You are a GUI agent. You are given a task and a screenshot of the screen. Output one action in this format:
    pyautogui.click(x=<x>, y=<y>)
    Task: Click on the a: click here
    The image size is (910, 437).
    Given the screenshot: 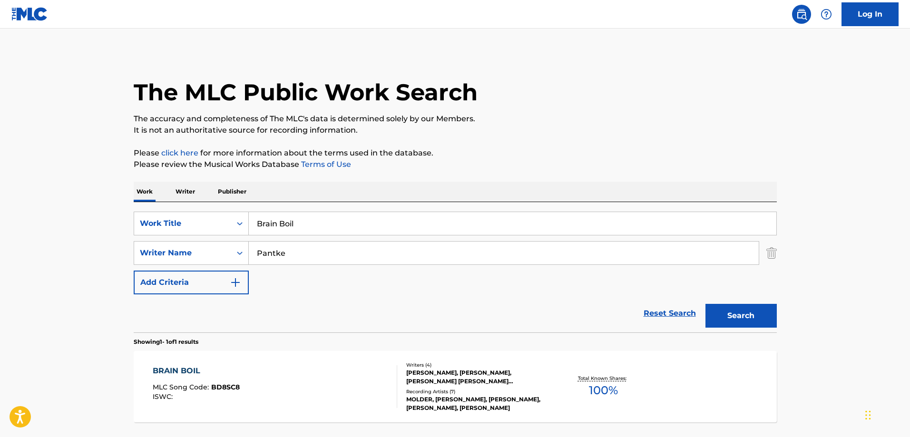 What is the action you would take?
    pyautogui.click(x=180, y=153)
    